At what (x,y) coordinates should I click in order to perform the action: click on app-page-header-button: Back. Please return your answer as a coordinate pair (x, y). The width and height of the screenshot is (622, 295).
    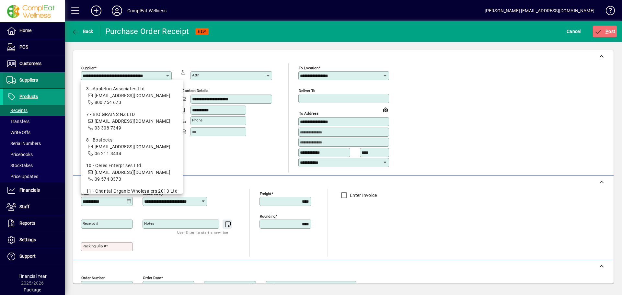
    Looking at the image, I should click on (83, 31).